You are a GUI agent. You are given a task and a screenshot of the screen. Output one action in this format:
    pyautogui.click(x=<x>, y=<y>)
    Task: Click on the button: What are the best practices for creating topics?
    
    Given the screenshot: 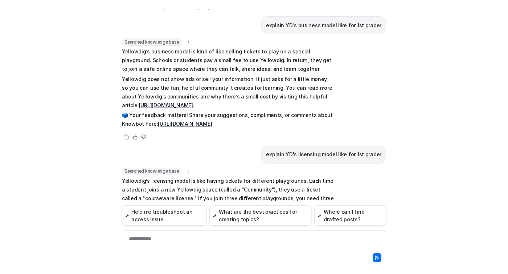 What is the action you would take?
    pyautogui.click(x=260, y=215)
    